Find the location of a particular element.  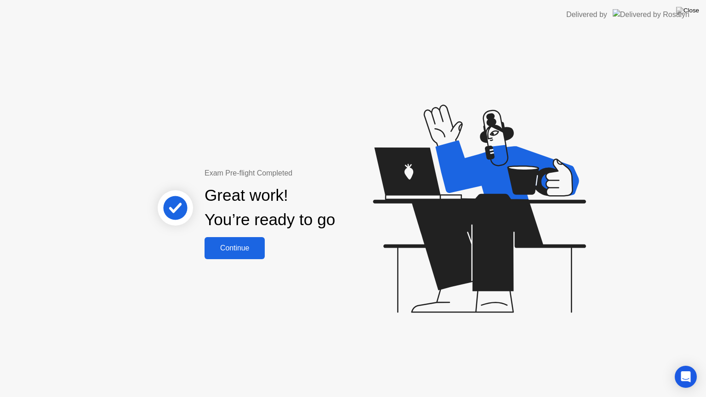

div: Open Intercom Messenger is located at coordinates (686, 377).